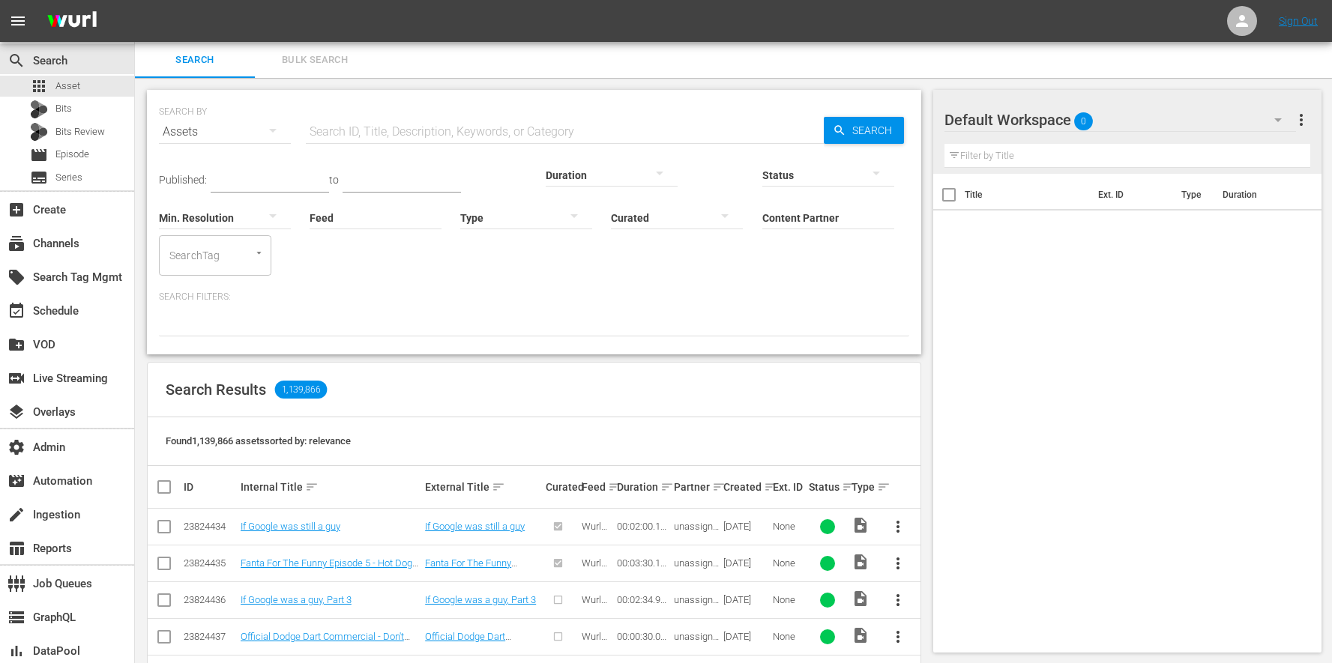 The image size is (1332, 663). Describe the element at coordinates (259, 253) in the screenshot. I see `button: Open` at that location.